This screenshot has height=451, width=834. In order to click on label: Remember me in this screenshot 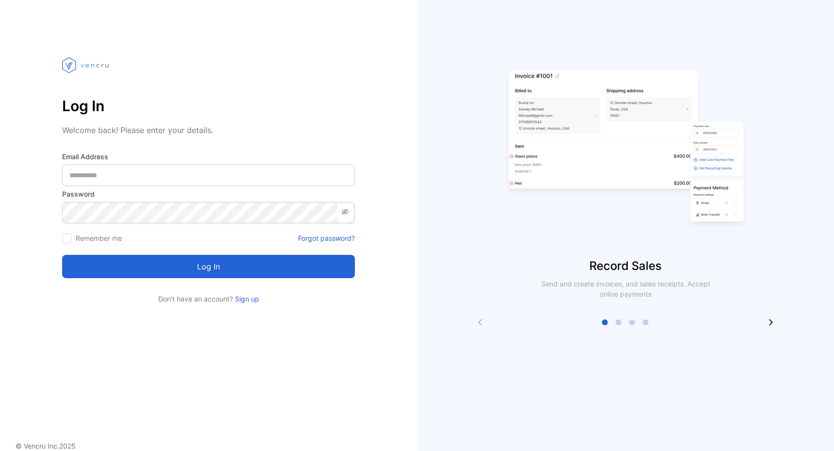, I will do `click(99, 238)`.